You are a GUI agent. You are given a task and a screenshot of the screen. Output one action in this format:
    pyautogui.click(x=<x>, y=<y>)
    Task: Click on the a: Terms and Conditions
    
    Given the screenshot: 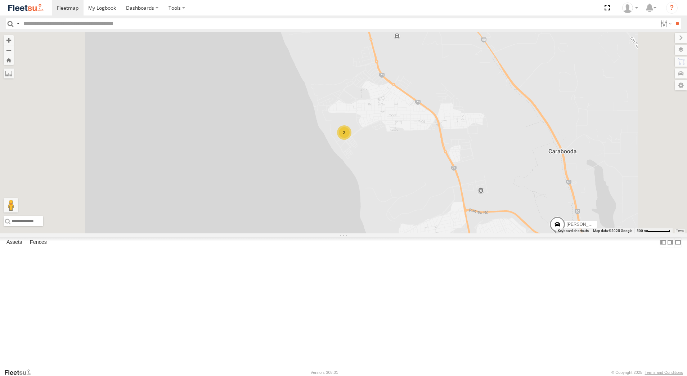 What is the action you would take?
    pyautogui.click(x=664, y=372)
    